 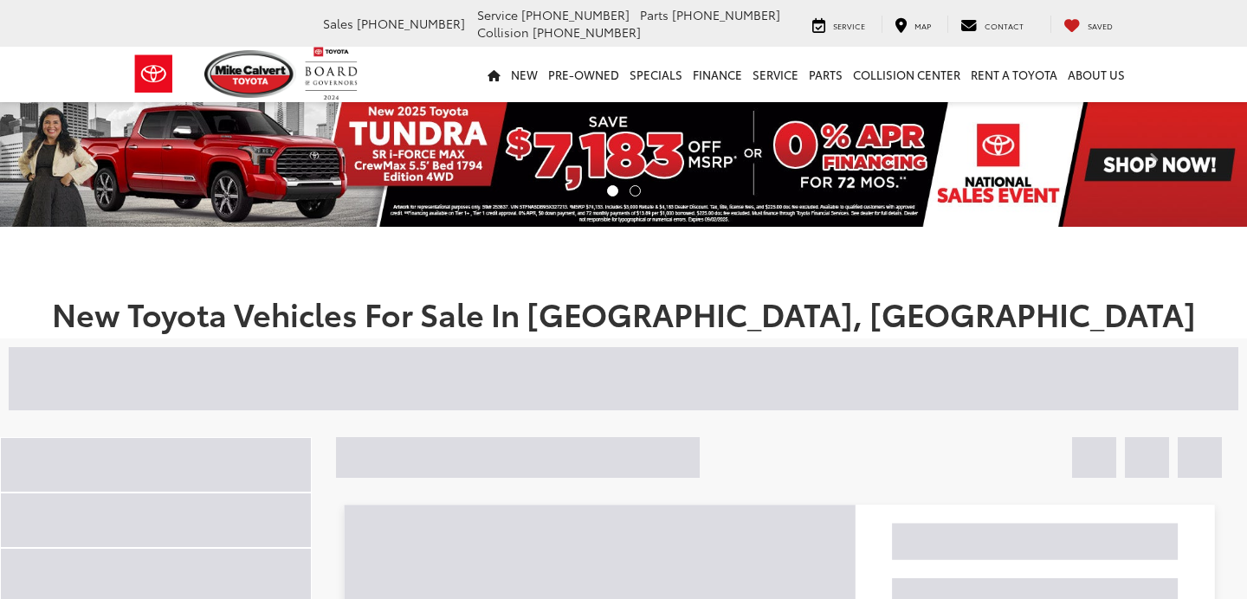 I want to click on a: Parts, so click(x=825, y=74).